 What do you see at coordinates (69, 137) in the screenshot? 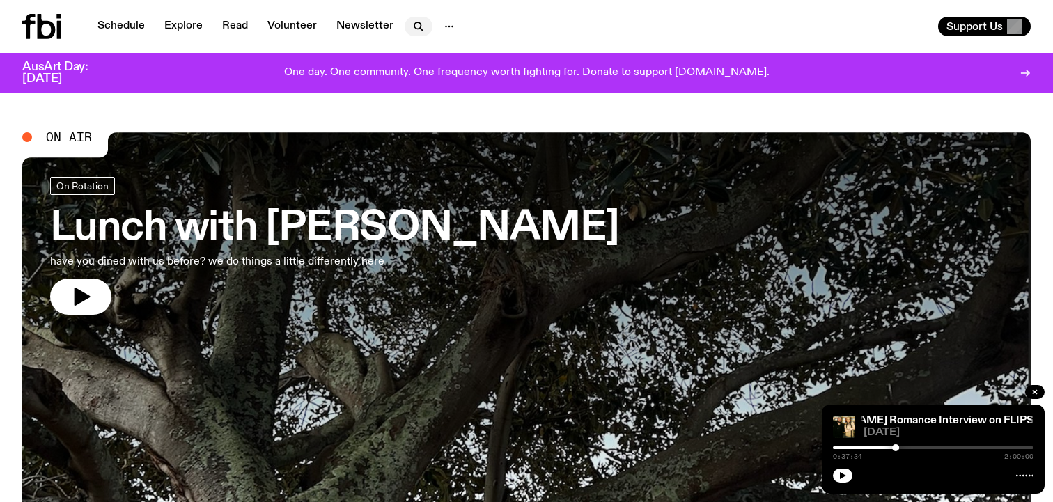
I see `span: On Air` at bounding box center [69, 137].